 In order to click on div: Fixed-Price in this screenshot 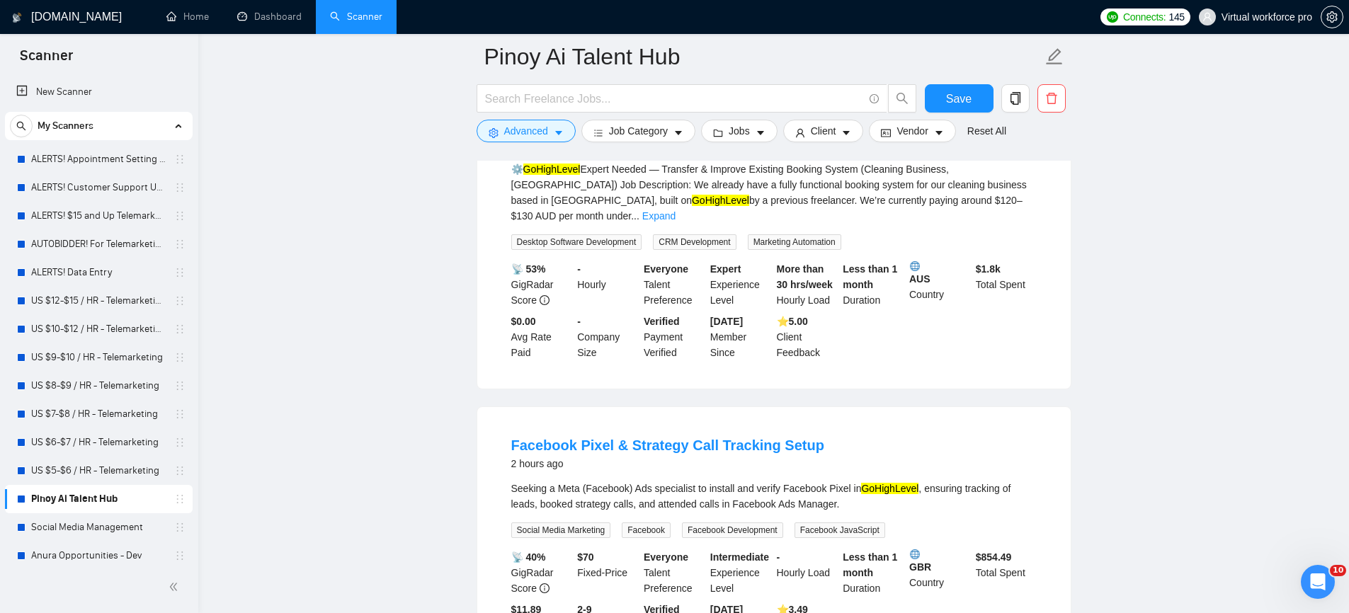, I will do `click(608, 573)`.